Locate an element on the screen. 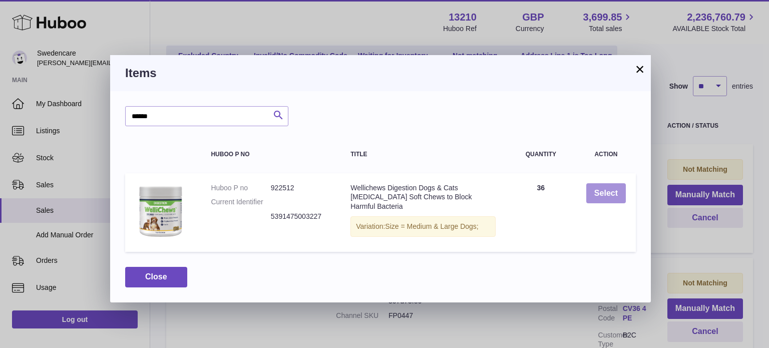 The image size is (769, 348). dt: Huboo P no is located at coordinates (240, 188).